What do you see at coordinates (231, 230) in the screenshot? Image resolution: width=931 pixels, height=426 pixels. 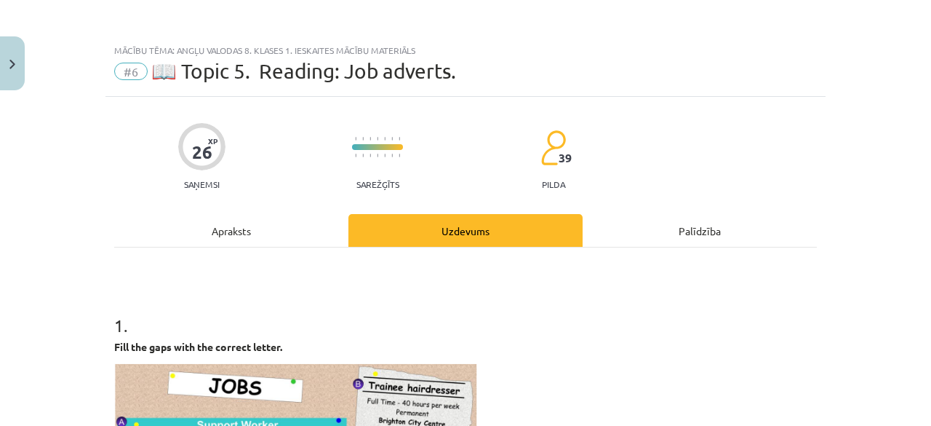 I see `div: Apraksts` at bounding box center [231, 230].